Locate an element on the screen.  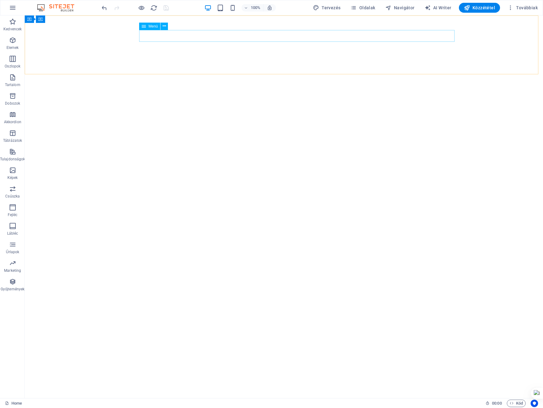
p: Gyűjtemények is located at coordinates (12, 289).